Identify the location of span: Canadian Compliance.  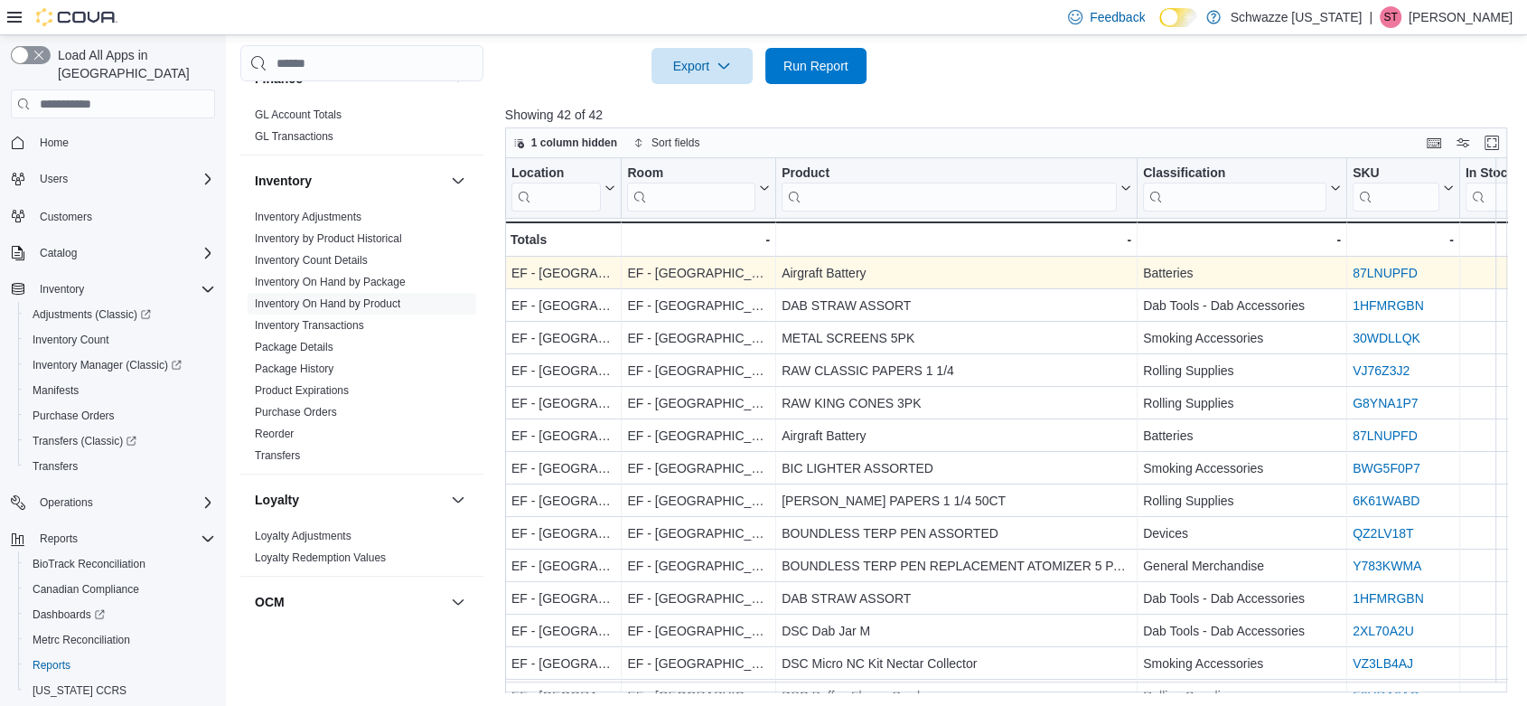
(120, 589).